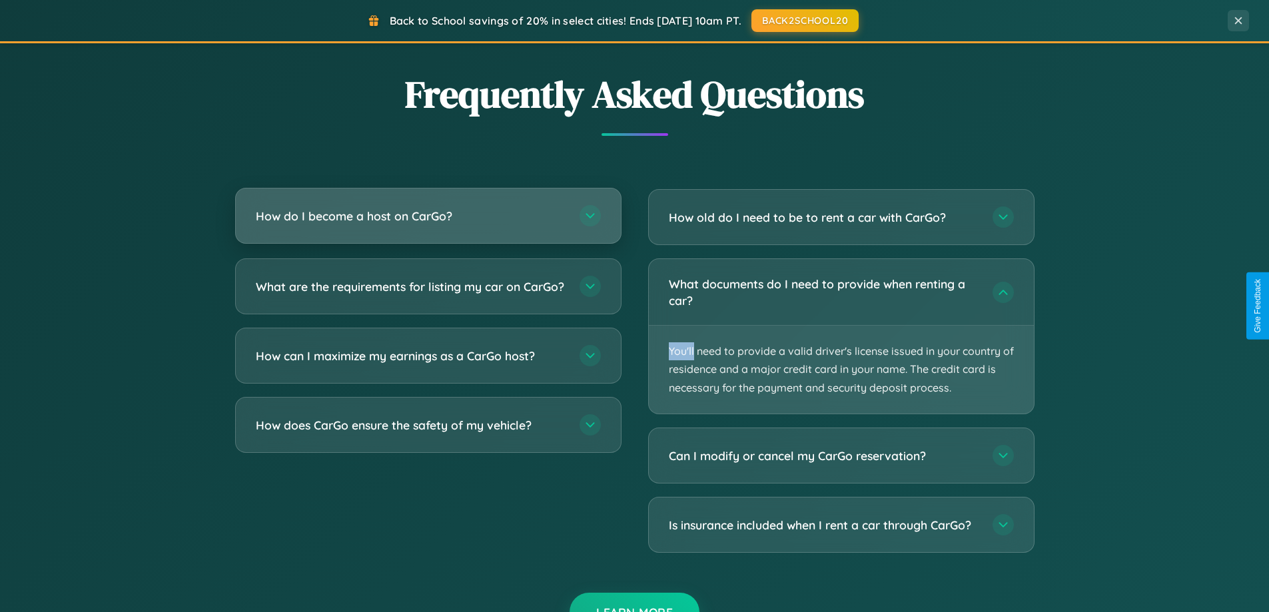  I want to click on h3: What are the requirements for listing my car on CarGo?, so click(411, 286).